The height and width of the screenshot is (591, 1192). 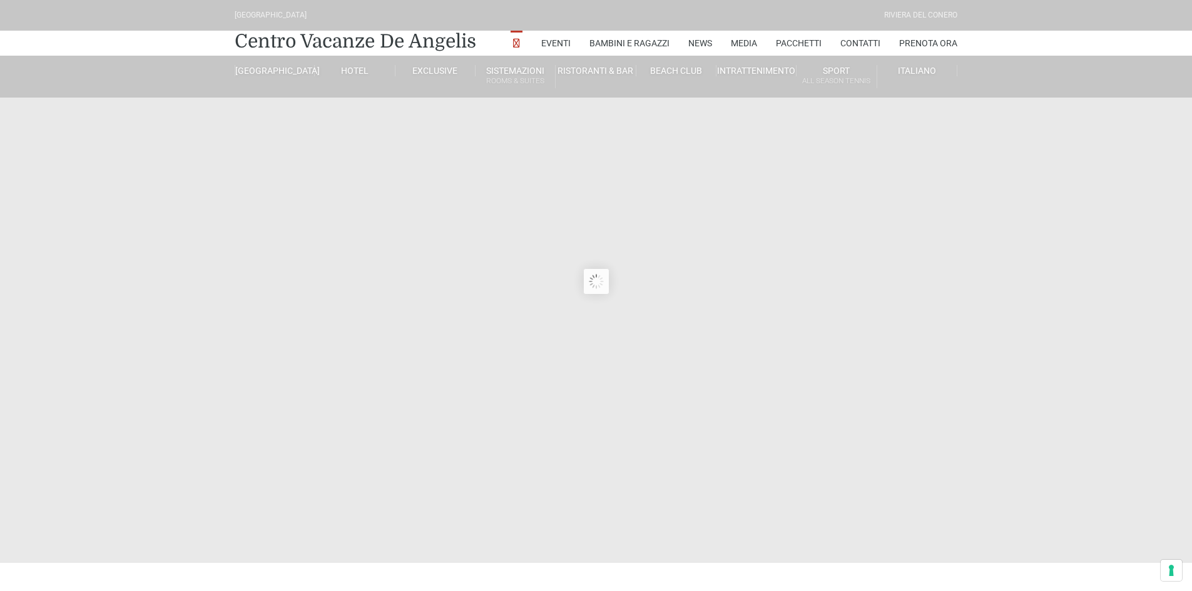 I want to click on small: Rooms & Suites, so click(x=515, y=81).